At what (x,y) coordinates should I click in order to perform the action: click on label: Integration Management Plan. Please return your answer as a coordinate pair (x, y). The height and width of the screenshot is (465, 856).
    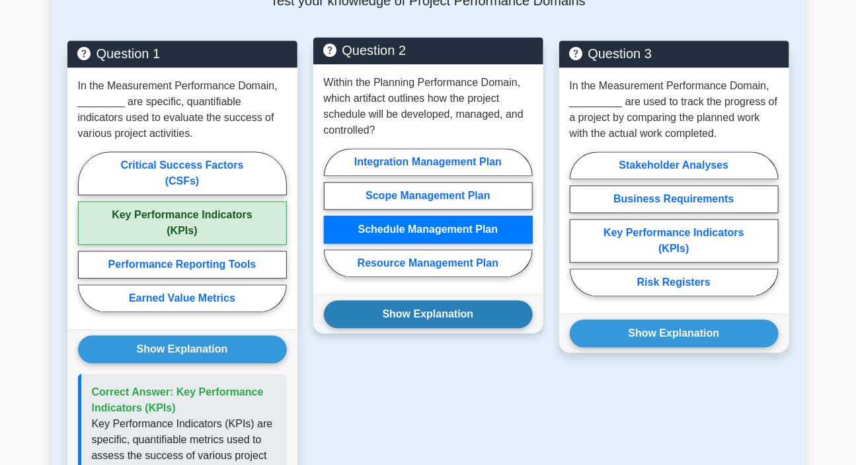
    Looking at the image, I should click on (428, 162).